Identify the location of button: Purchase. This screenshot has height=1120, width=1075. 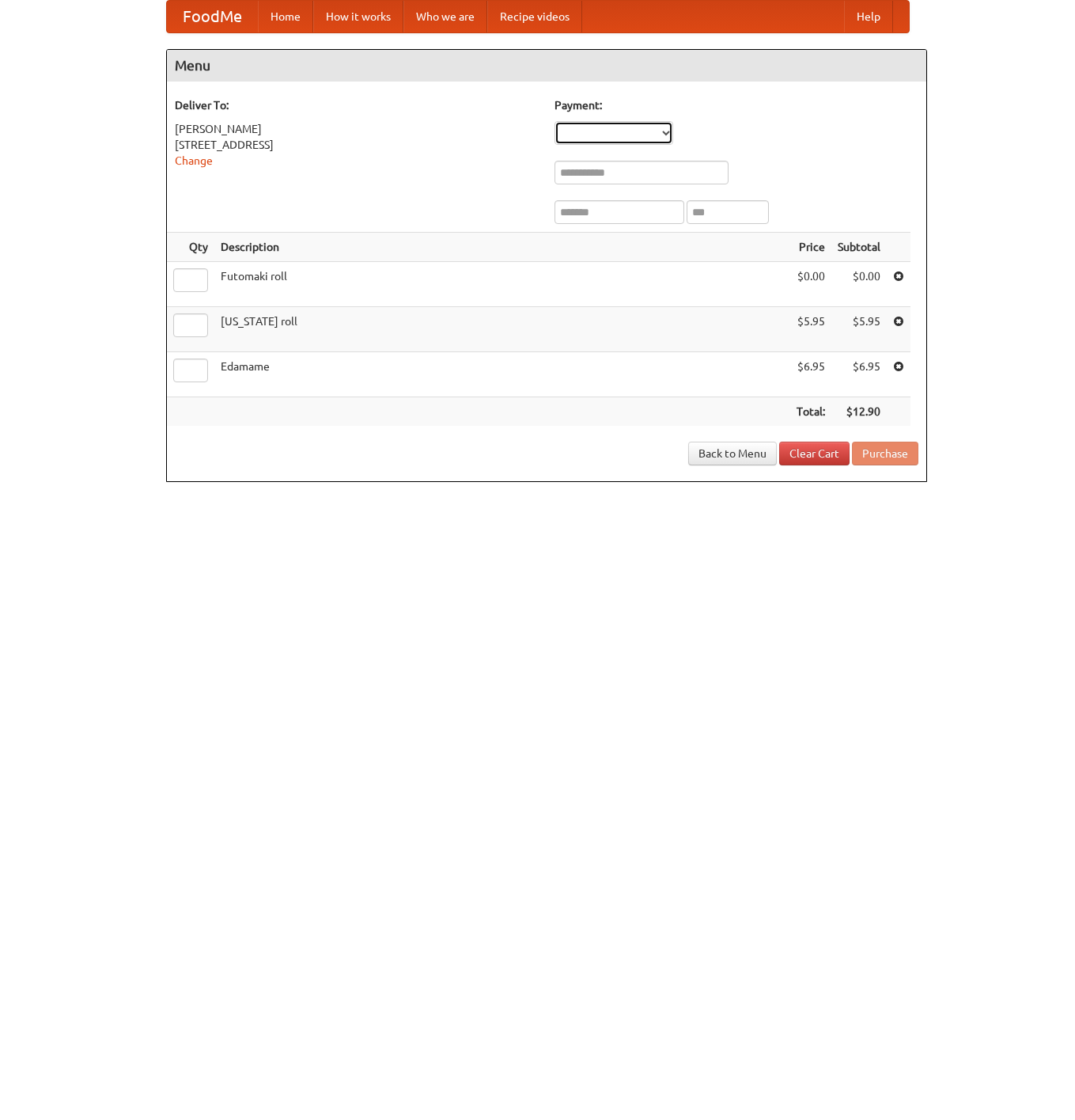
(885, 453).